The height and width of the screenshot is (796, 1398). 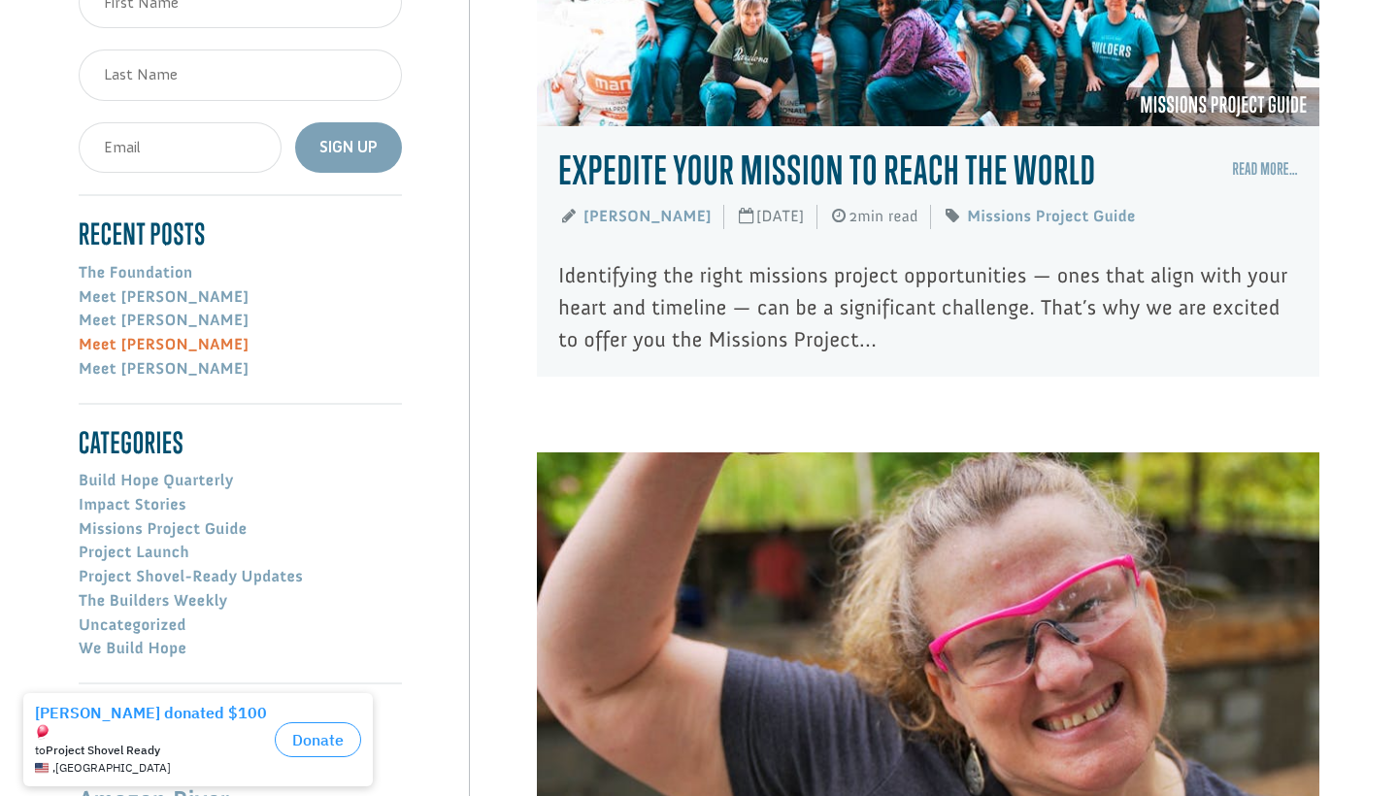 What do you see at coordinates (156, 481) in the screenshot?
I see `a: Build Hope Quarterly` at bounding box center [156, 481].